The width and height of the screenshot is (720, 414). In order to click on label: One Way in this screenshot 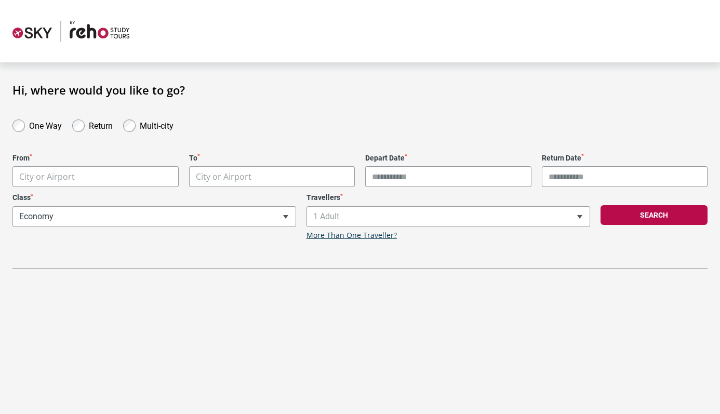, I will do `click(45, 125)`.